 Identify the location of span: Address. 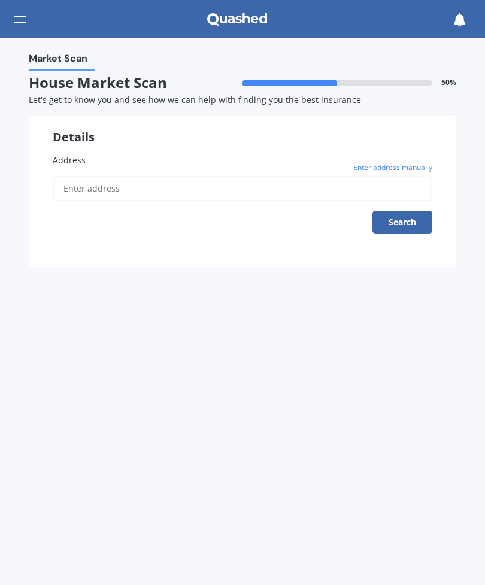
(69, 160).